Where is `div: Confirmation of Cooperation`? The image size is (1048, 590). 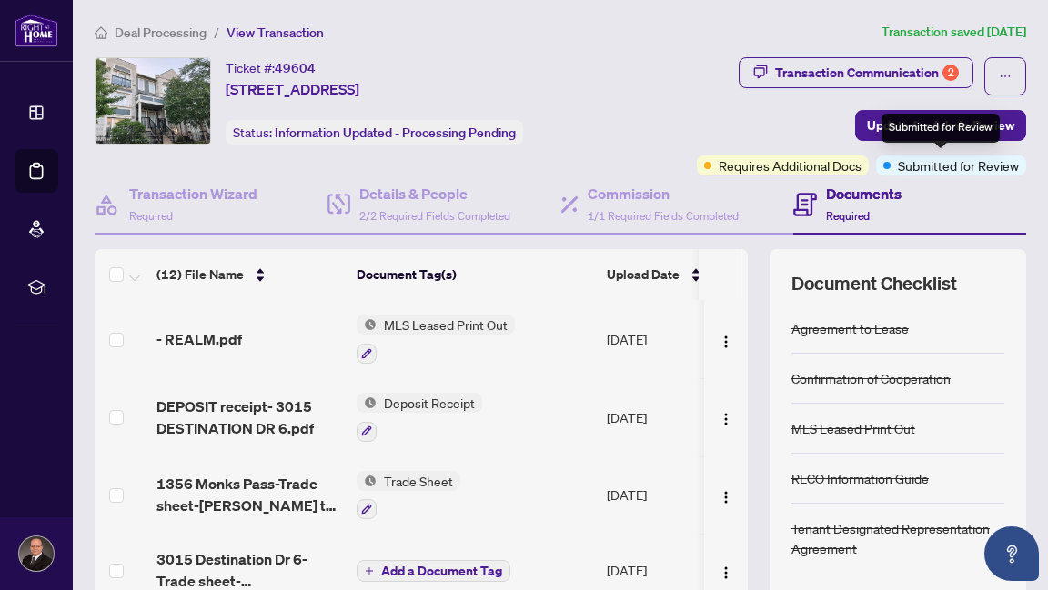
div: Confirmation of Cooperation is located at coordinates (871, 378).